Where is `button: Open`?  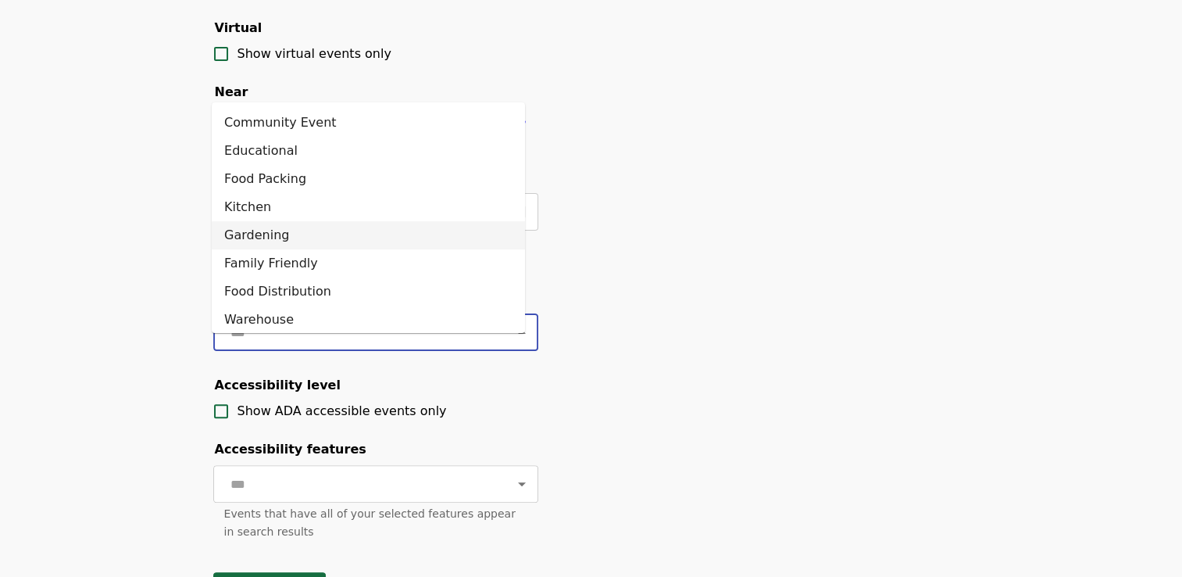 button: Open is located at coordinates (522, 484).